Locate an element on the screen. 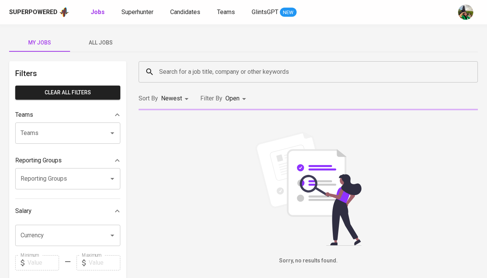 The width and height of the screenshot is (487, 278). span: Superhunter is located at coordinates (137, 12).